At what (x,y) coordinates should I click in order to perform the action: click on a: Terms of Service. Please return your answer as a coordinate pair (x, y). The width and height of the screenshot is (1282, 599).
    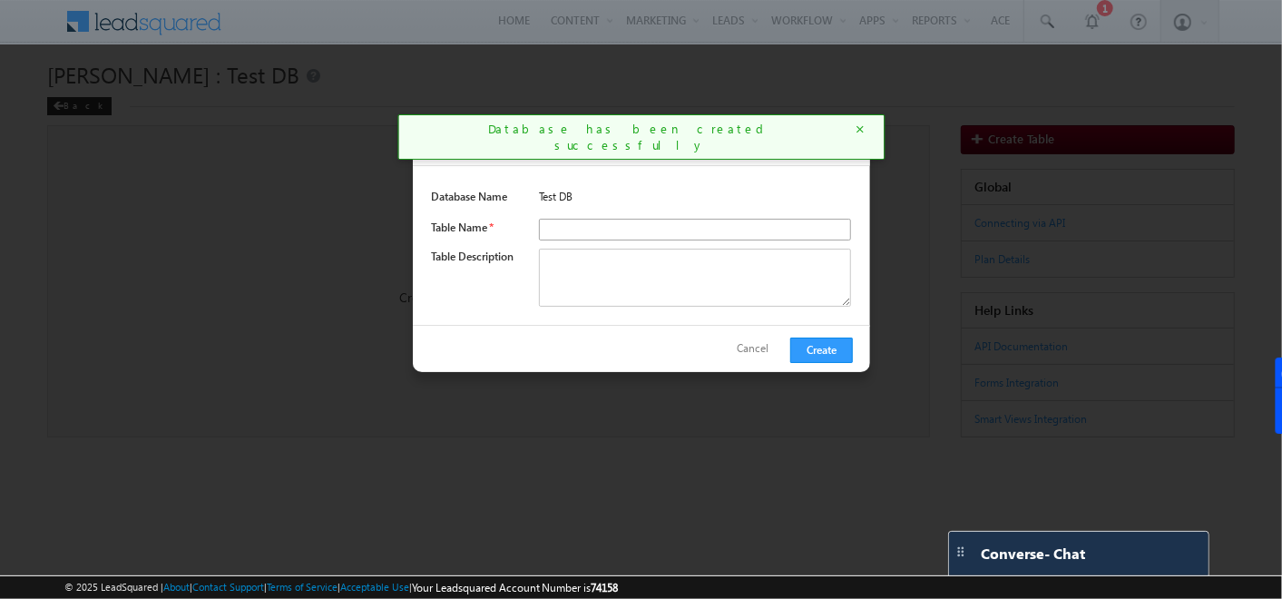
    Looking at the image, I should click on (302, 586).